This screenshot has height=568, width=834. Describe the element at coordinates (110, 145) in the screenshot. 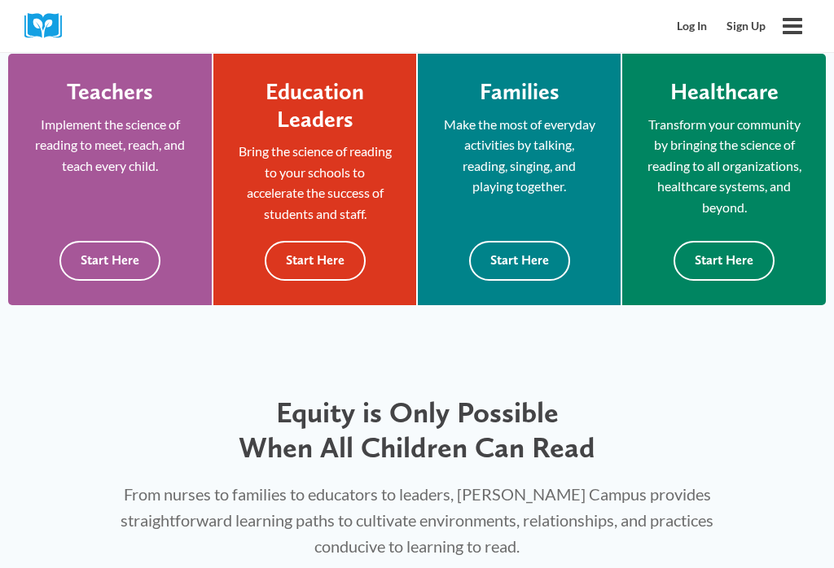

I see `p: Implement the science of reading to meet, reach, and teach every child.` at that location.